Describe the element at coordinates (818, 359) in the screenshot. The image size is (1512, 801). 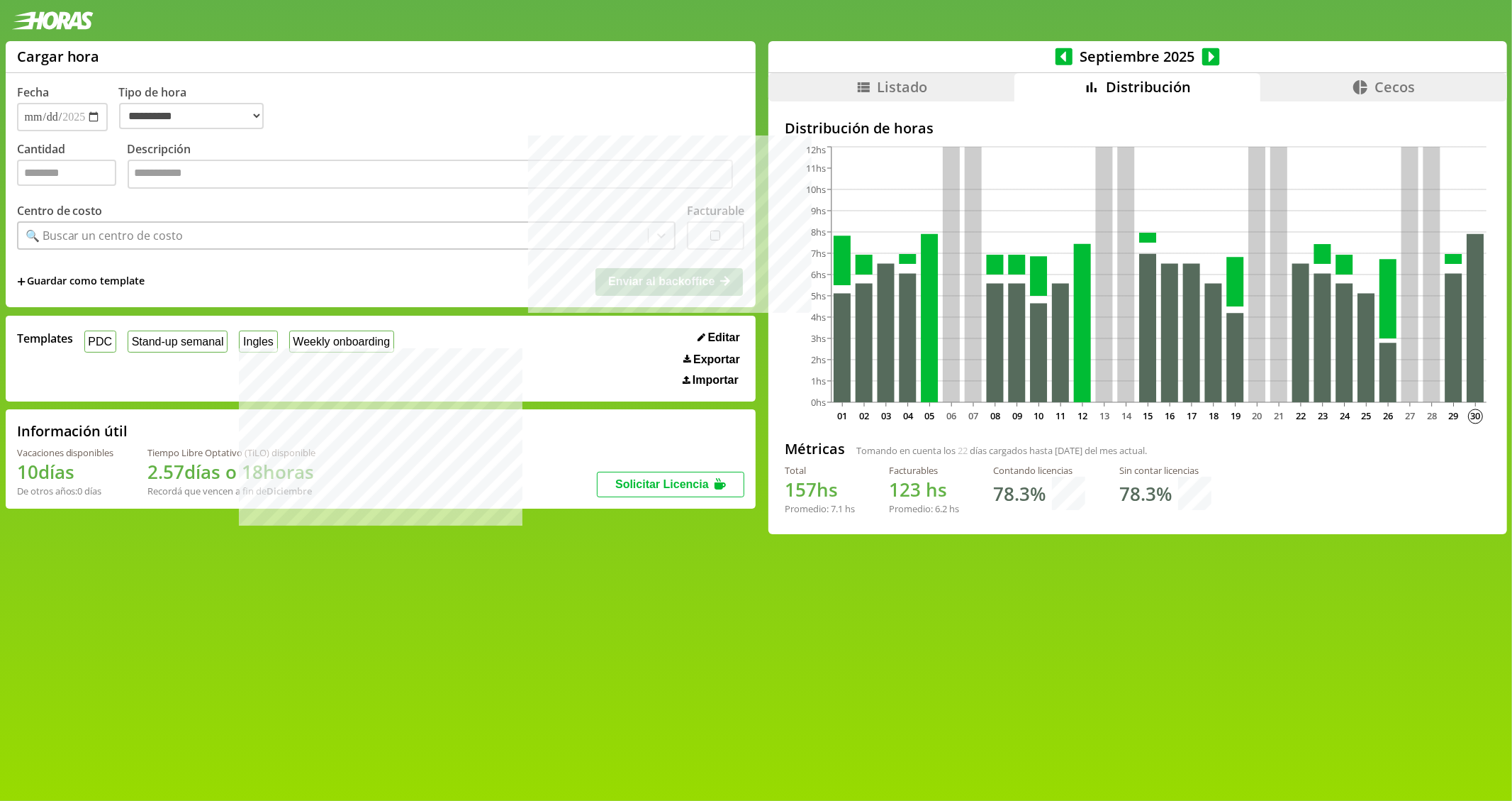
I see `tspan: 2hs` at that location.